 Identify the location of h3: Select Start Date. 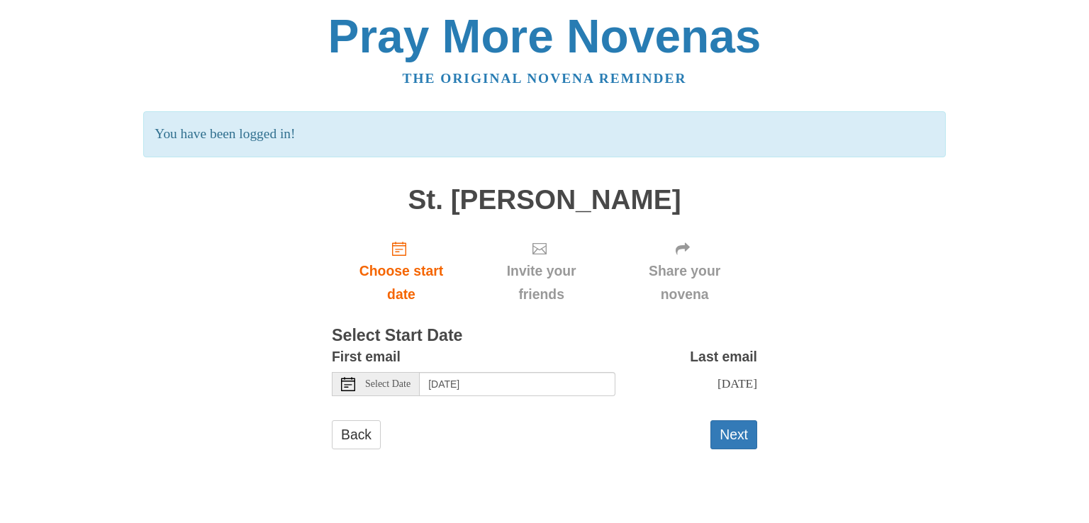
(545, 336).